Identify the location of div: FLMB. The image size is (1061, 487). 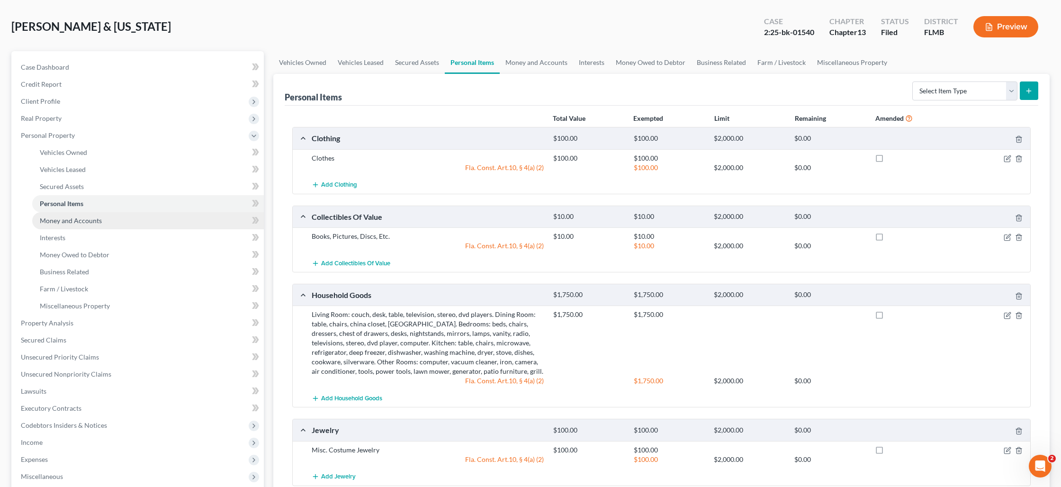
(942, 32).